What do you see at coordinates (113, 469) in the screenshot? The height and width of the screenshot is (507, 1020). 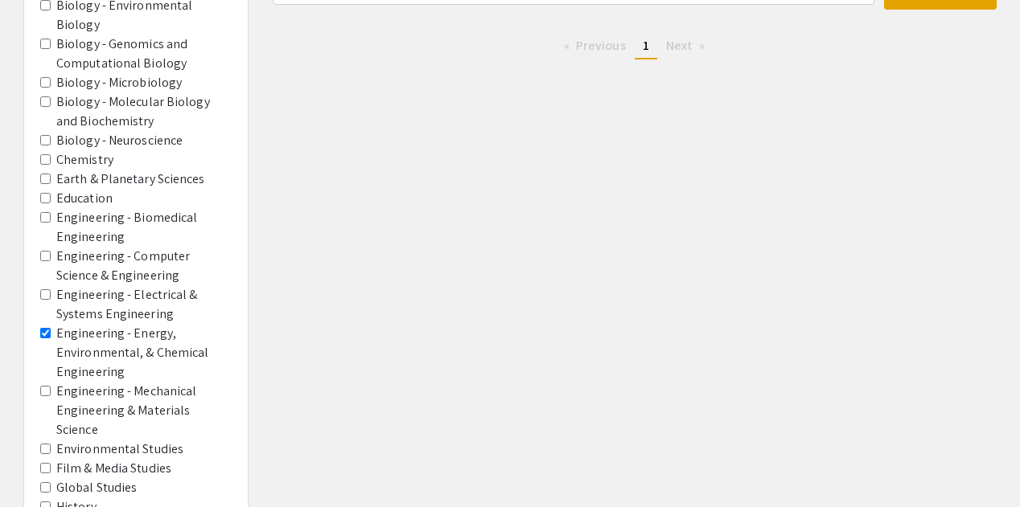 I see `label: Film & Media Studies` at bounding box center [113, 469].